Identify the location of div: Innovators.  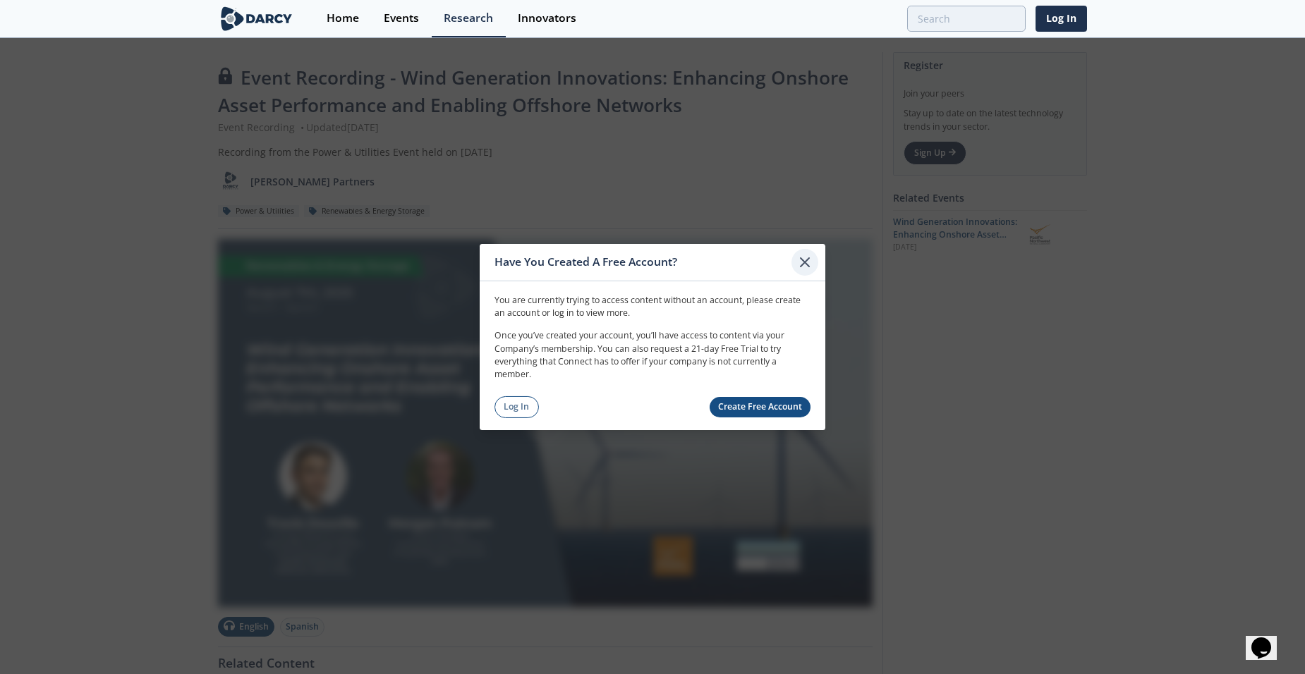
(547, 18).